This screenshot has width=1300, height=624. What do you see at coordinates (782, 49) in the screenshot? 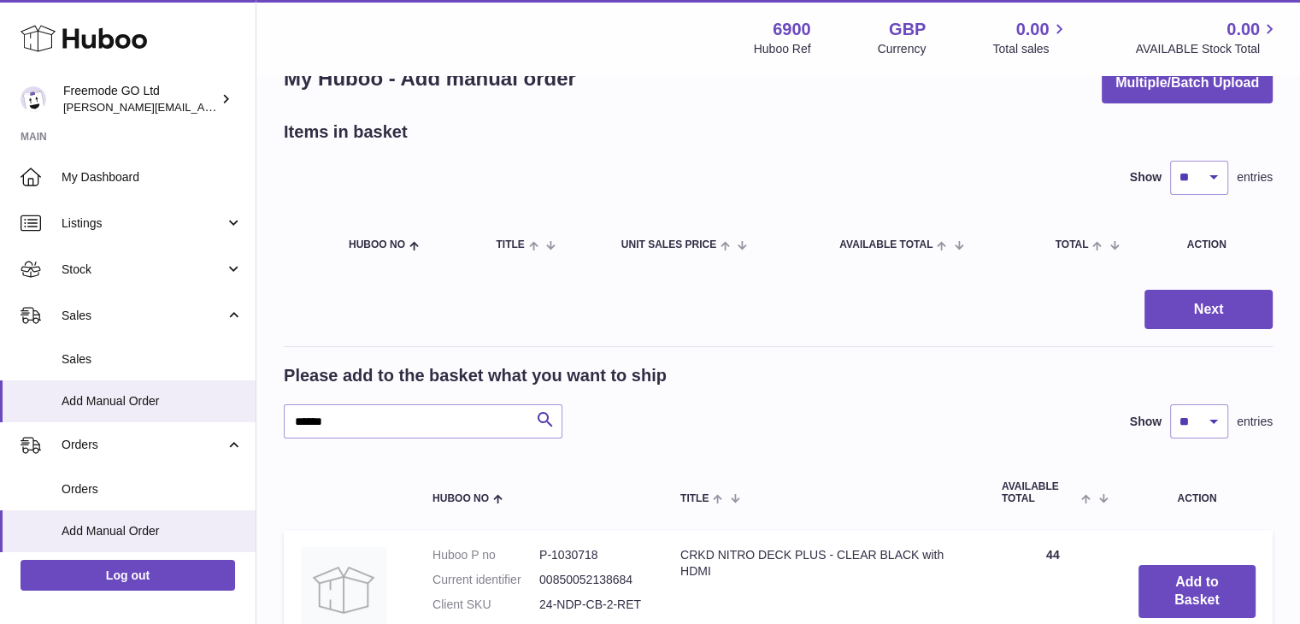
I see `div: Huboo Ref` at bounding box center [782, 49].